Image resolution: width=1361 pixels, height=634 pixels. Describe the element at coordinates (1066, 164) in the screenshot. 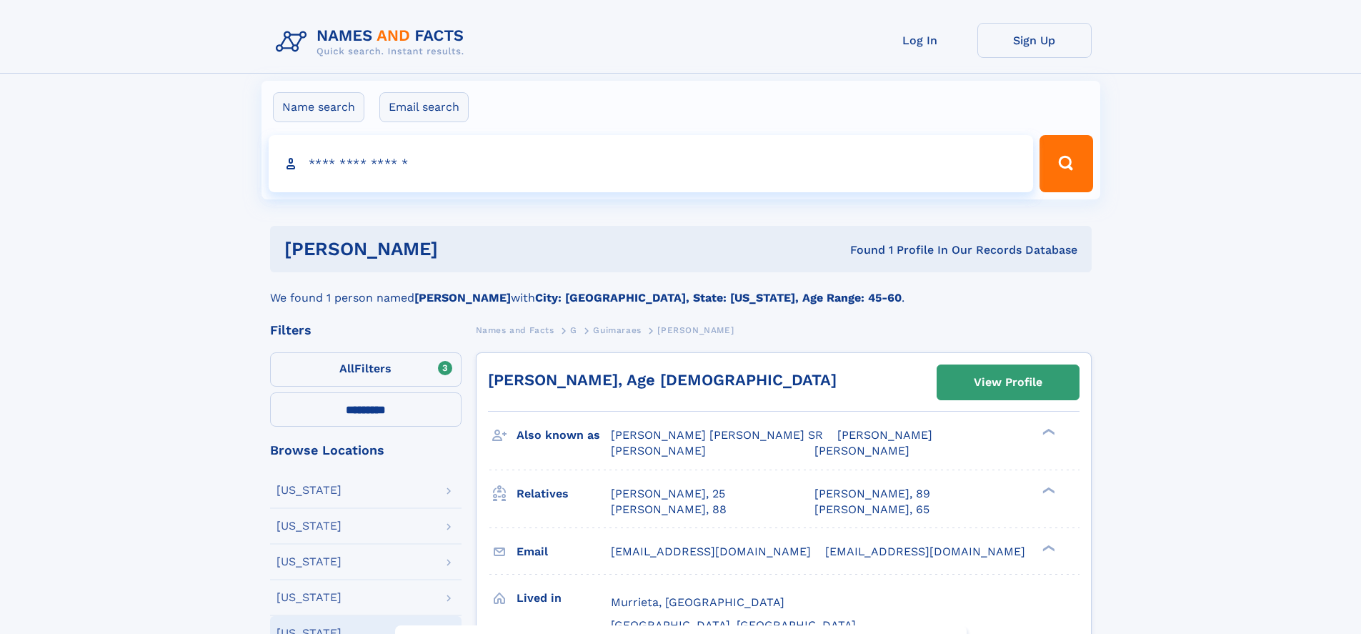

I see `button: Search Button` at that location.